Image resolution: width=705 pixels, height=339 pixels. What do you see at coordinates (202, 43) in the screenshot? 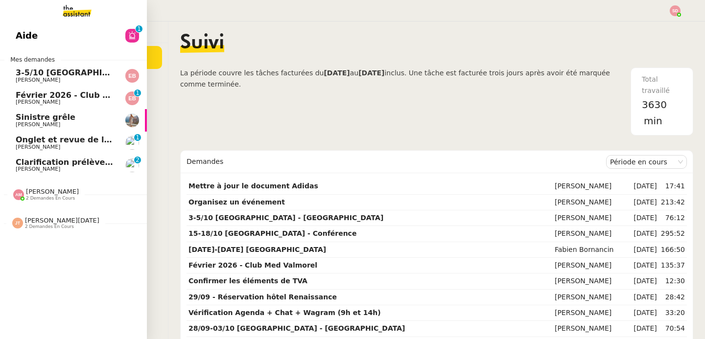
I see `span: Suivi` at bounding box center [202, 43].